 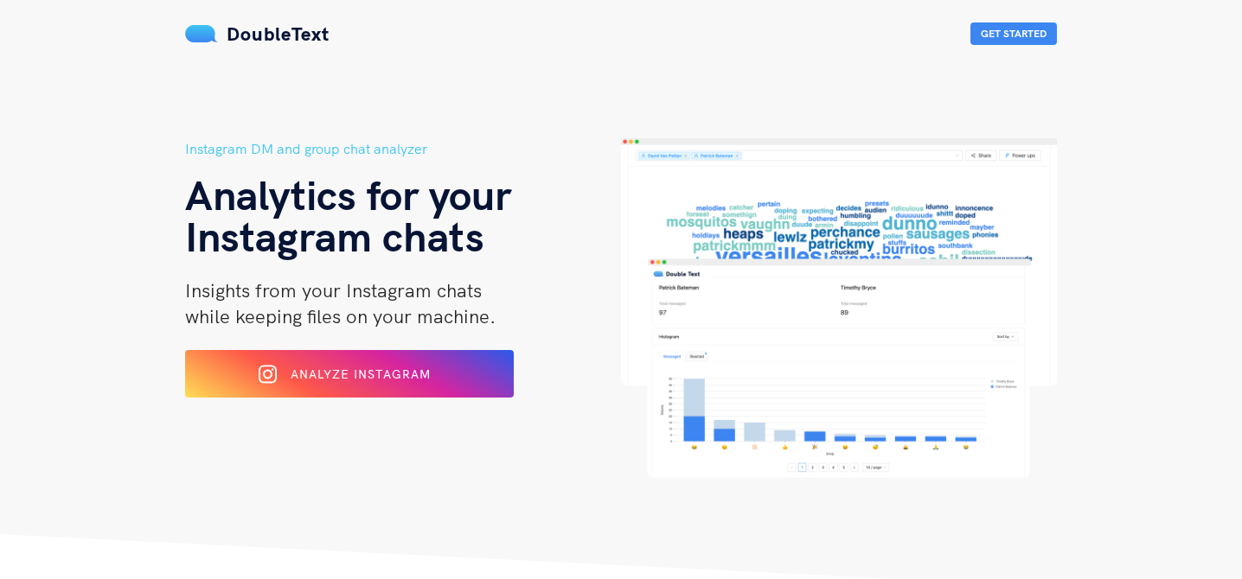 What do you see at coordinates (839, 308) in the screenshot?
I see `img: hero` at bounding box center [839, 308].